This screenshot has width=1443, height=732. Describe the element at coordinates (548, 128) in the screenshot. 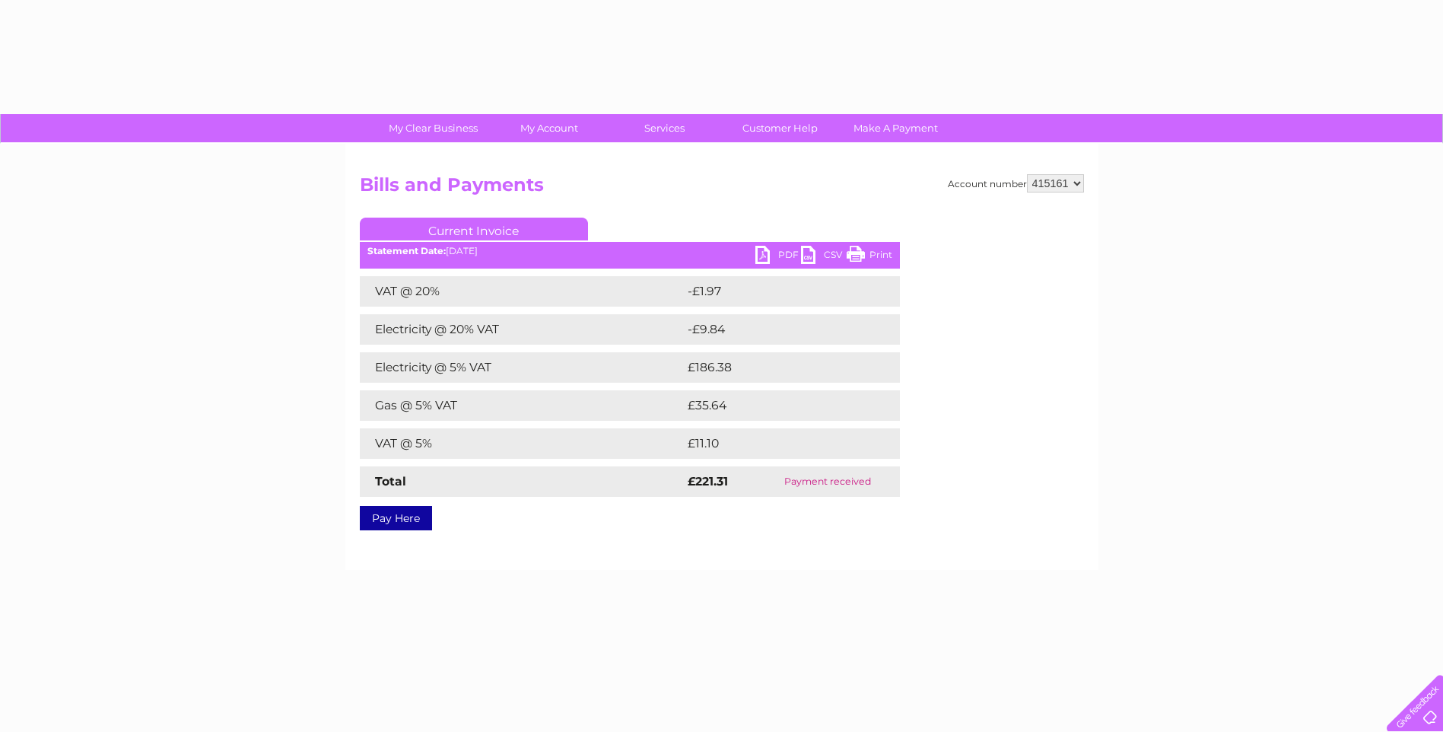

I see `a: My Account` at that location.